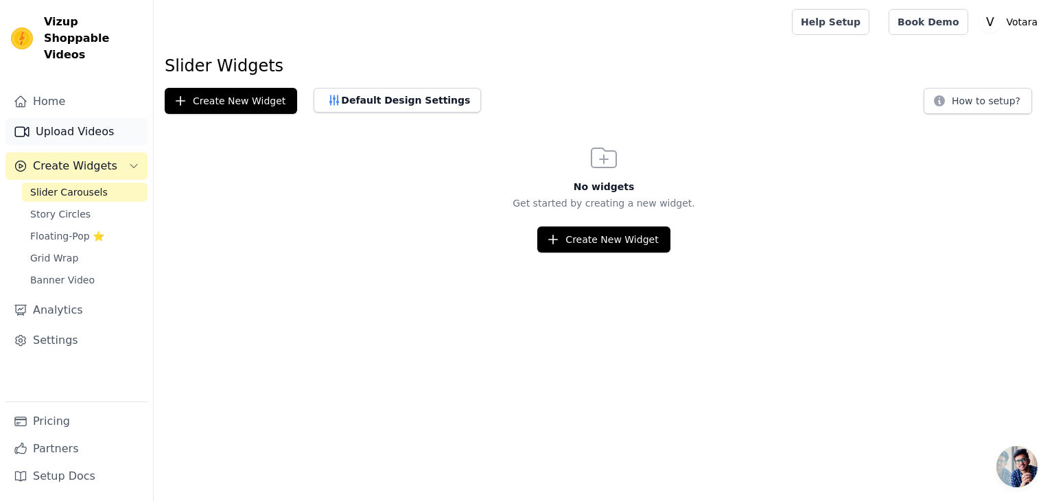 The width and height of the screenshot is (1054, 501). What do you see at coordinates (604, 66) in the screenshot?
I see `h1: Slider Widgets` at bounding box center [604, 66].